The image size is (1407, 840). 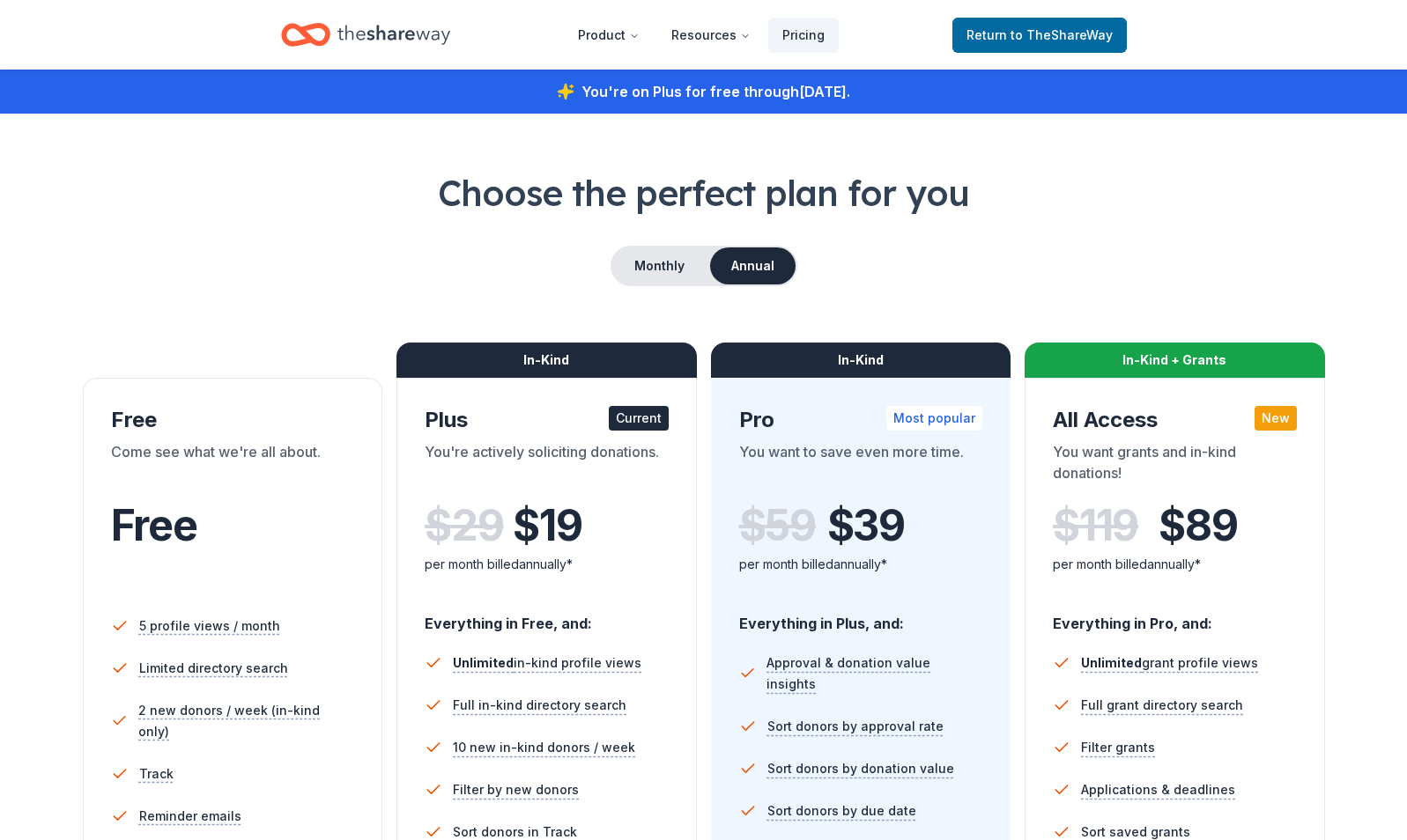 I want to click on a: Pricing, so click(x=804, y=36).